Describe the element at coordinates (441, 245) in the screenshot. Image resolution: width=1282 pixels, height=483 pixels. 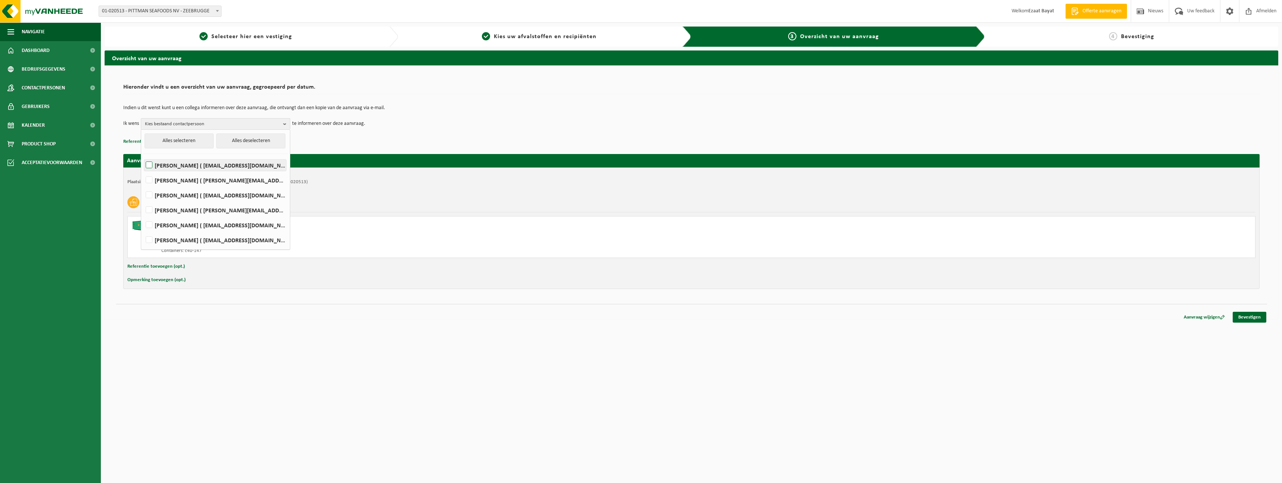
I see `div: Aantal: 1` at that location.